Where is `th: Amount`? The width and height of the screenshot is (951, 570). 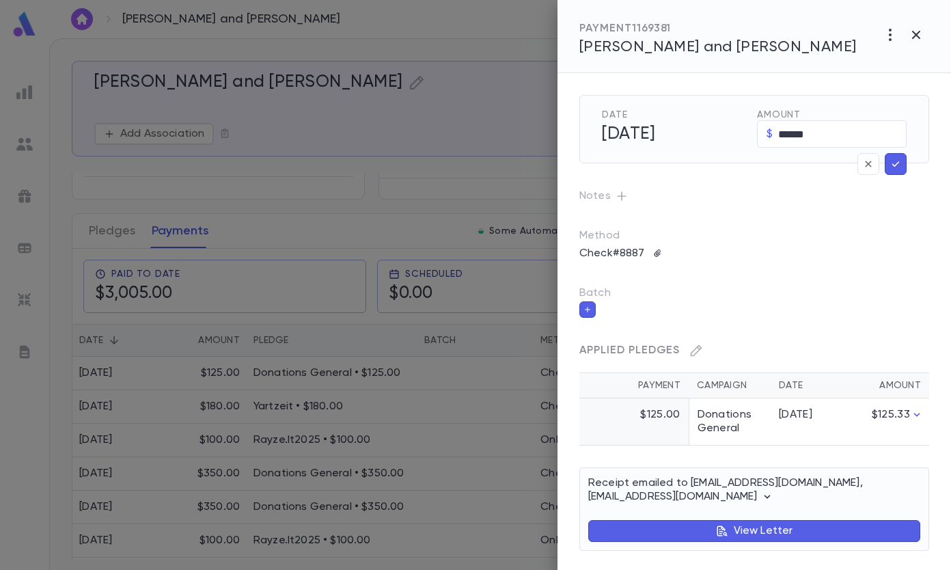
th: Amount is located at coordinates (884, 385).